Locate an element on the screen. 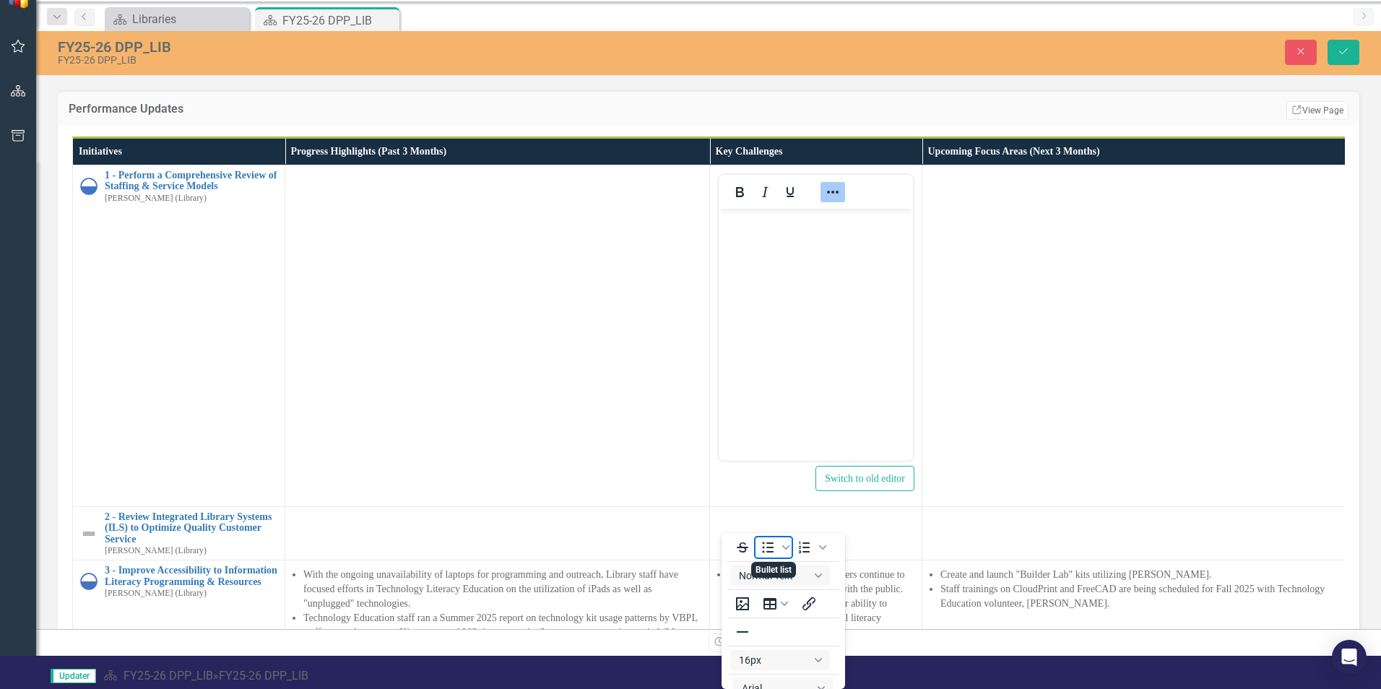 The width and height of the screenshot is (1381, 689). div: Libraries is located at coordinates (189, 19).